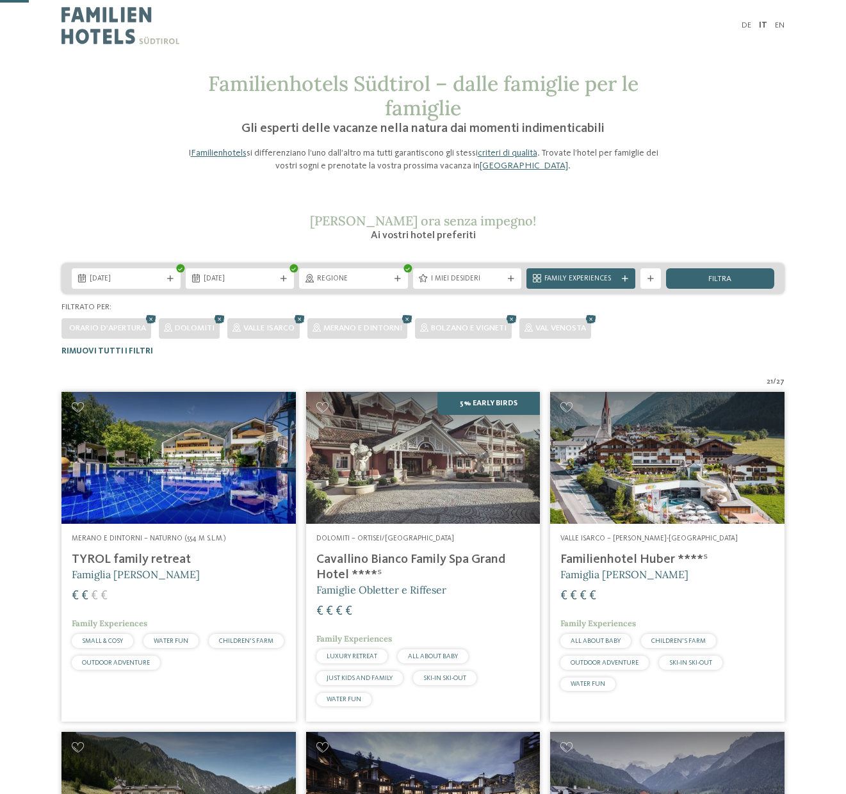 The height and width of the screenshot is (794, 846). Describe the element at coordinates (560, 328) in the screenshot. I see `span: Val Venosta` at that location.